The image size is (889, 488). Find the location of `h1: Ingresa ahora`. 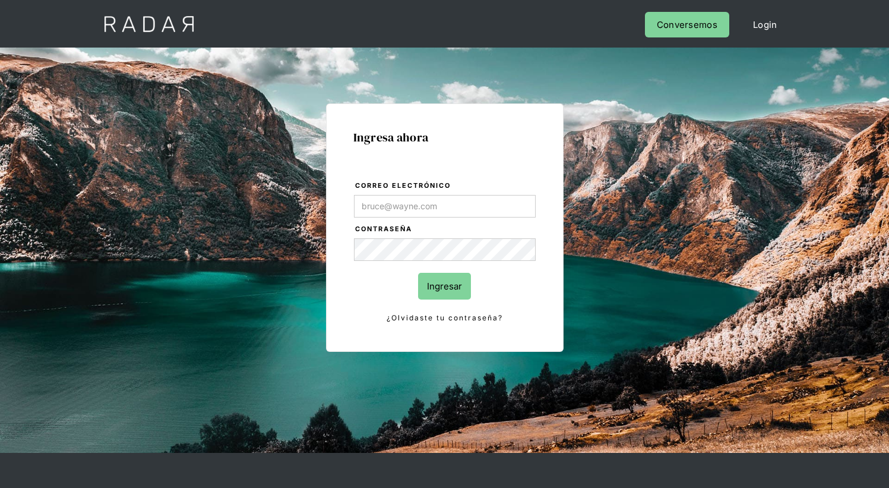

h1: Ingresa ahora is located at coordinates (445, 137).